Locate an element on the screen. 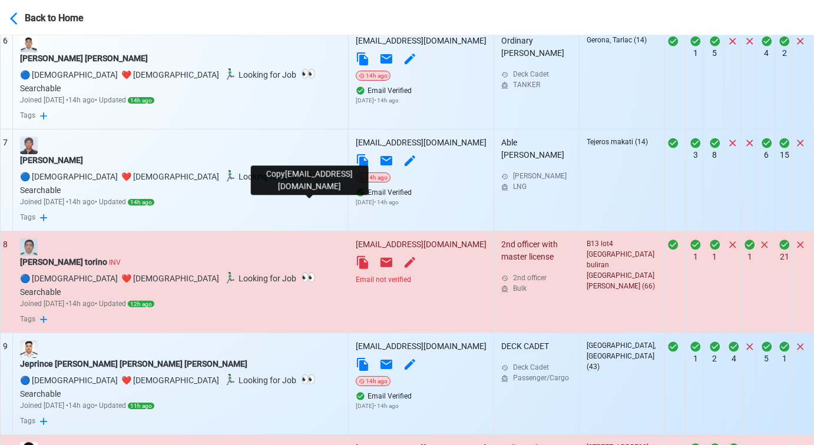  div: LNG is located at coordinates (543, 187).